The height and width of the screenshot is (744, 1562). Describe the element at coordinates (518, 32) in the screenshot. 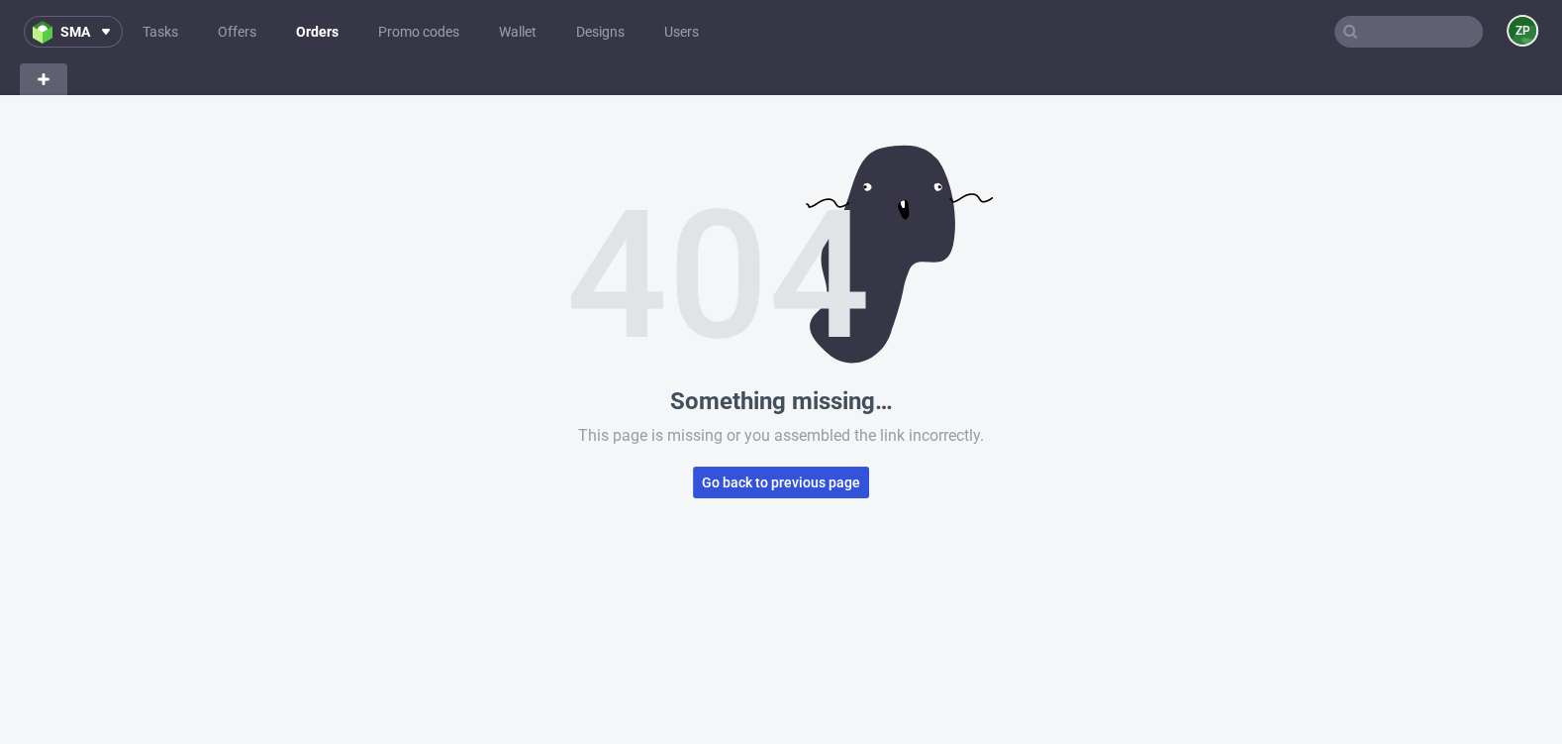

I see `a: Wallet` at that location.